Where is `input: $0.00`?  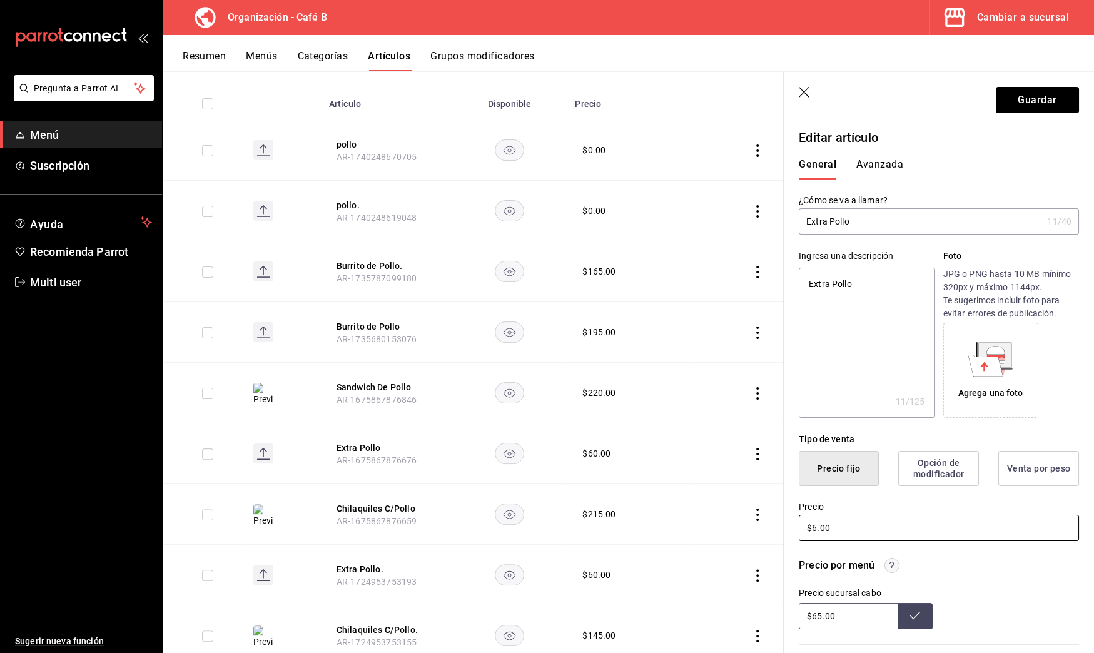
input: $0.00 is located at coordinates (938, 528).